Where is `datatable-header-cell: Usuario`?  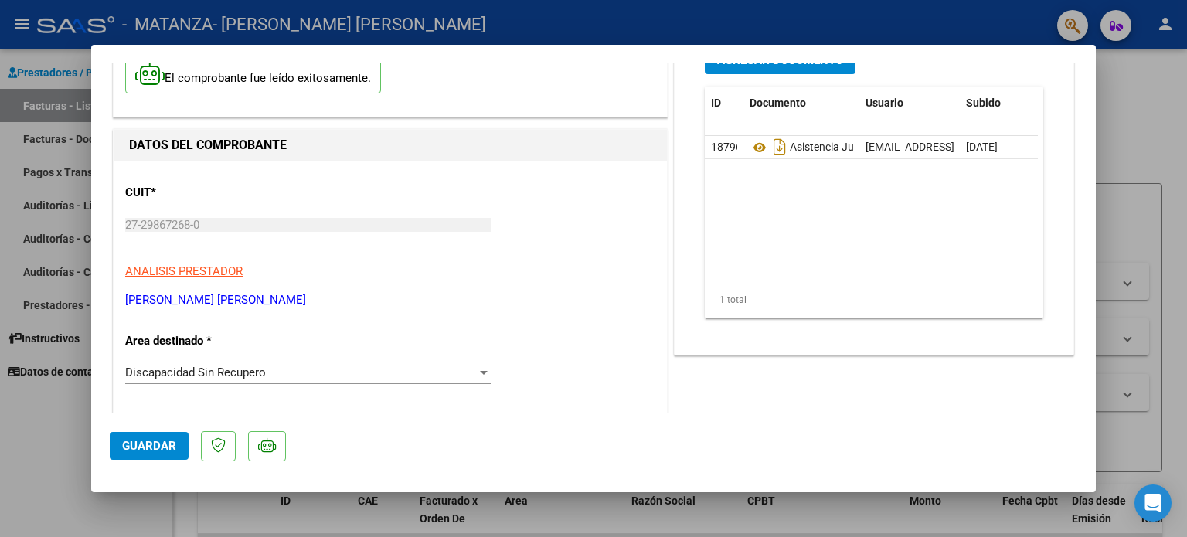 datatable-header-cell: Usuario is located at coordinates (910, 103).